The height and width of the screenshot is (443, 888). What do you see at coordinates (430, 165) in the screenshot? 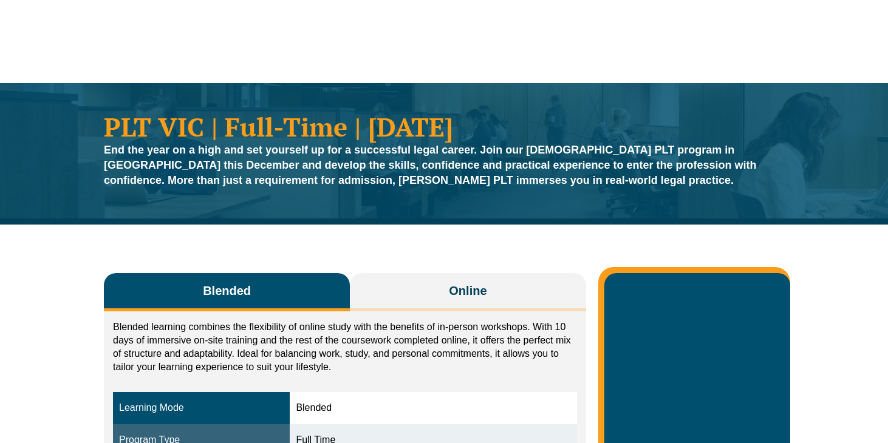
I see `strong: End the year on a high and set yourself up for a successful legal career. Join our [DEMOGRAPHIC_D...` at bounding box center [430, 165].